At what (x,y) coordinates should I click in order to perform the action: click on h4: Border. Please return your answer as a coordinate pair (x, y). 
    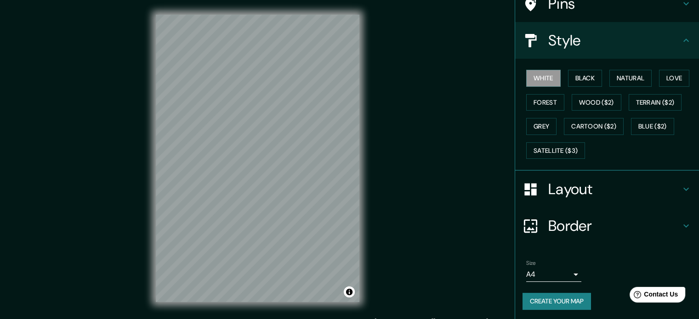
    Looking at the image, I should click on (615, 226).